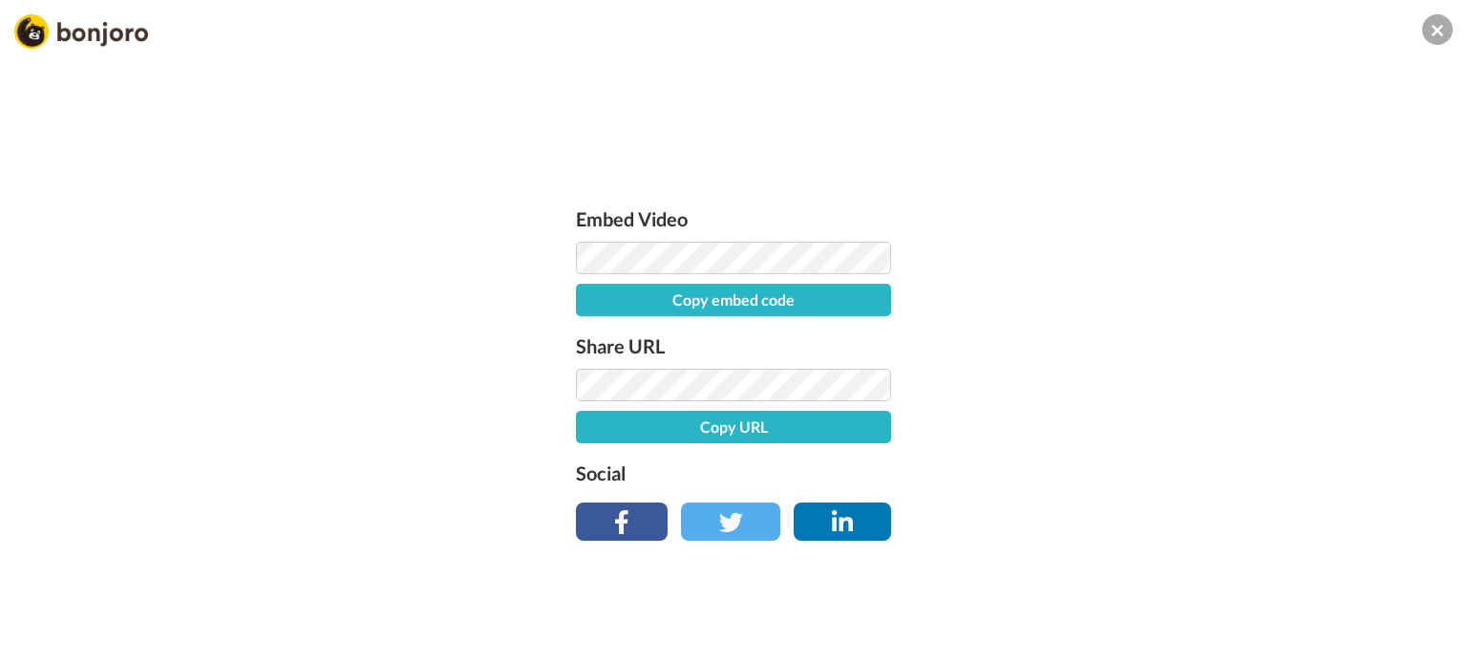 The image size is (1467, 664). What do you see at coordinates (734, 427) in the screenshot?
I see `button: Copy URL` at bounding box center [734, 427].